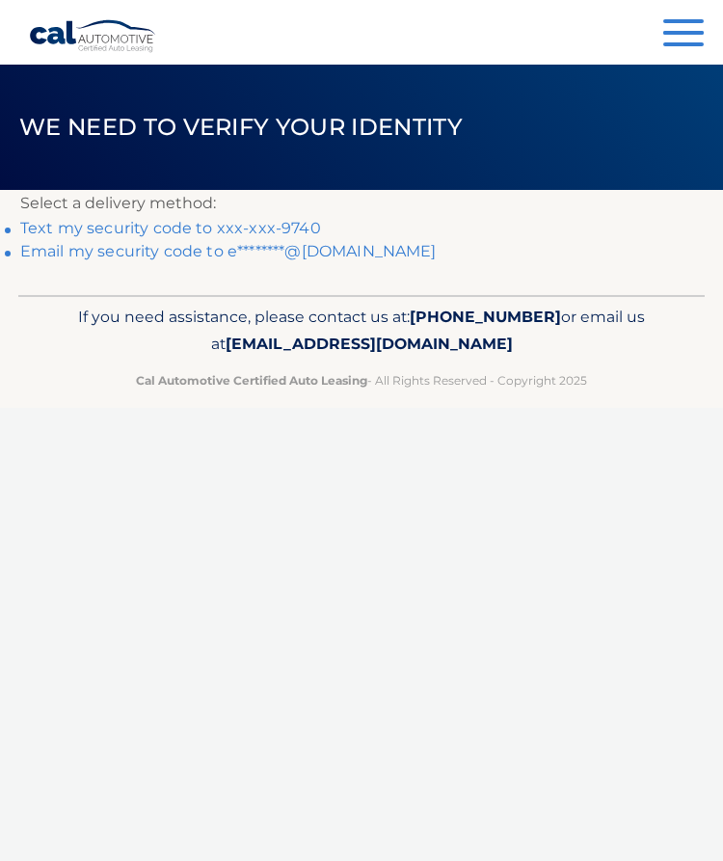  Describe the element at coordinates (252, 380) in the screenshot. I see `strong: Cal Automotive Certified Auto Leasing` at that location.